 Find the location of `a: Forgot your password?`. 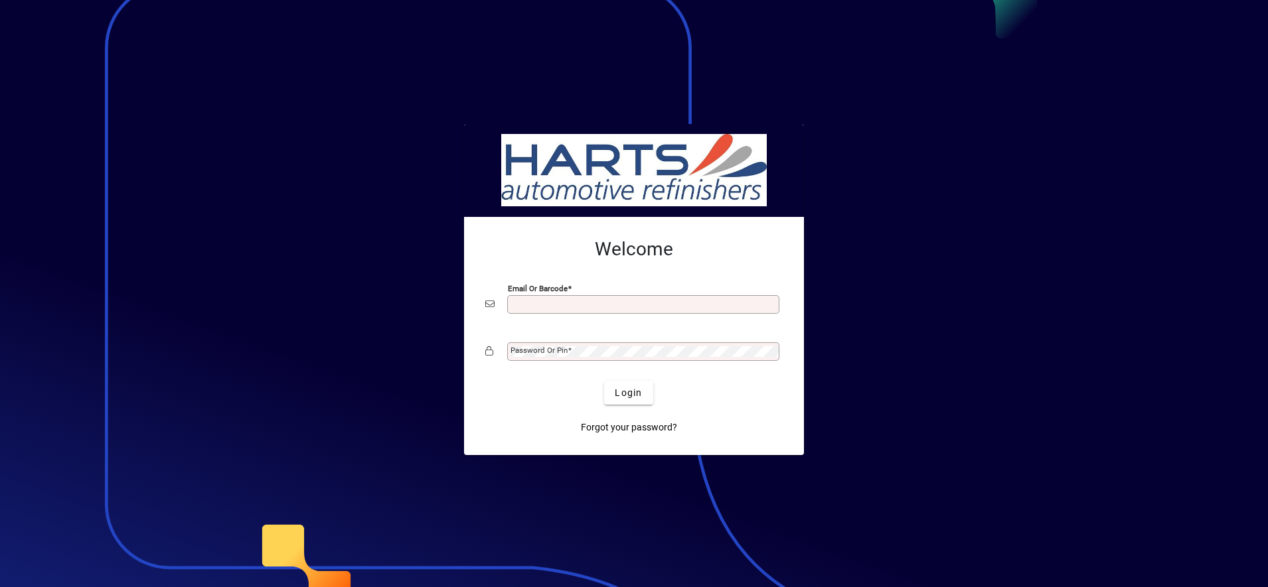

a: Forgot your password? is located at coordinates (629, 427).